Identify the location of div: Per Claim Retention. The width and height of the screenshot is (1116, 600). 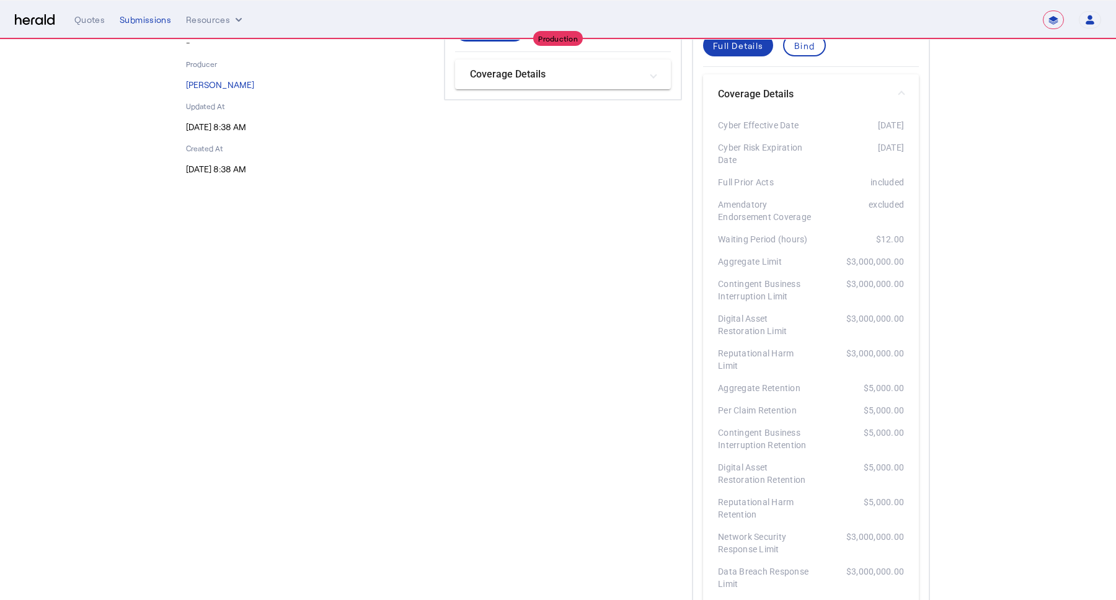
(764, 410).